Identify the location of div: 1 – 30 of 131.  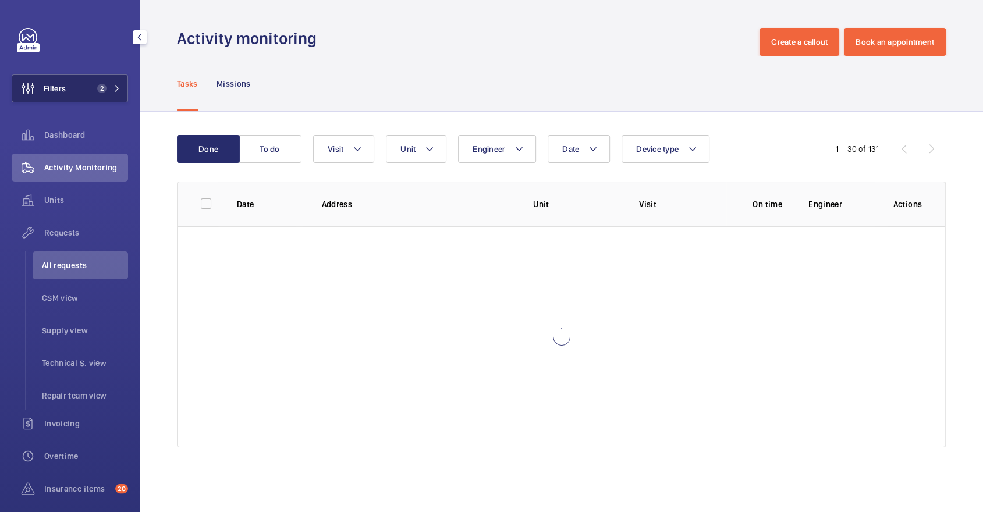
(857, 149).